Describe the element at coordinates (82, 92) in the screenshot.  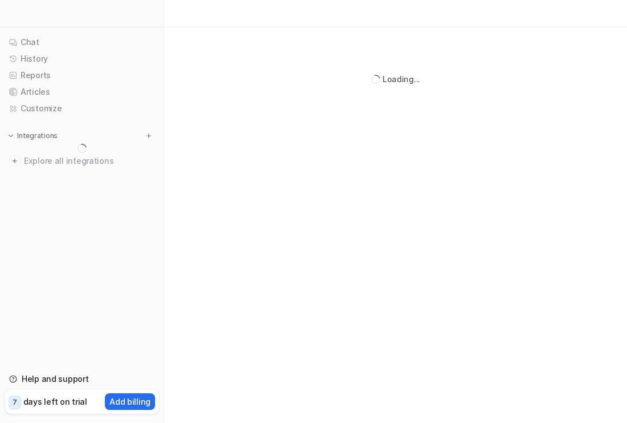
I see `a: Articles` at that location.